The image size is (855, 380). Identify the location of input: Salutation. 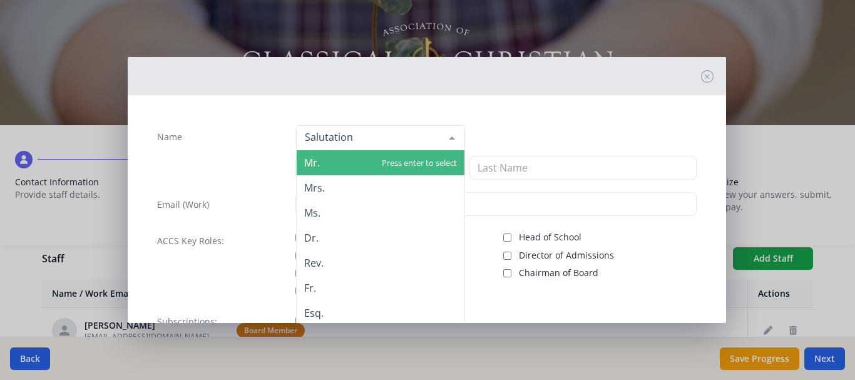
(371, 137).